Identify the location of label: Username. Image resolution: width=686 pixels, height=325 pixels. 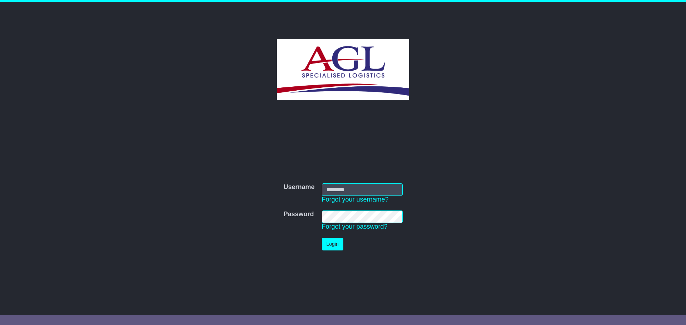
(299, 187).